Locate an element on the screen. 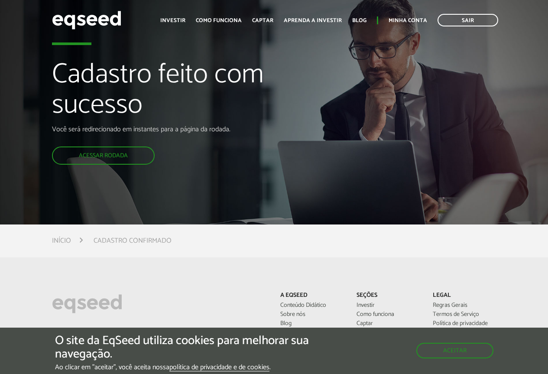 The height and width of the screenshot is (374, 548). a: Regras Gerais is located at coordinates (464, 305).